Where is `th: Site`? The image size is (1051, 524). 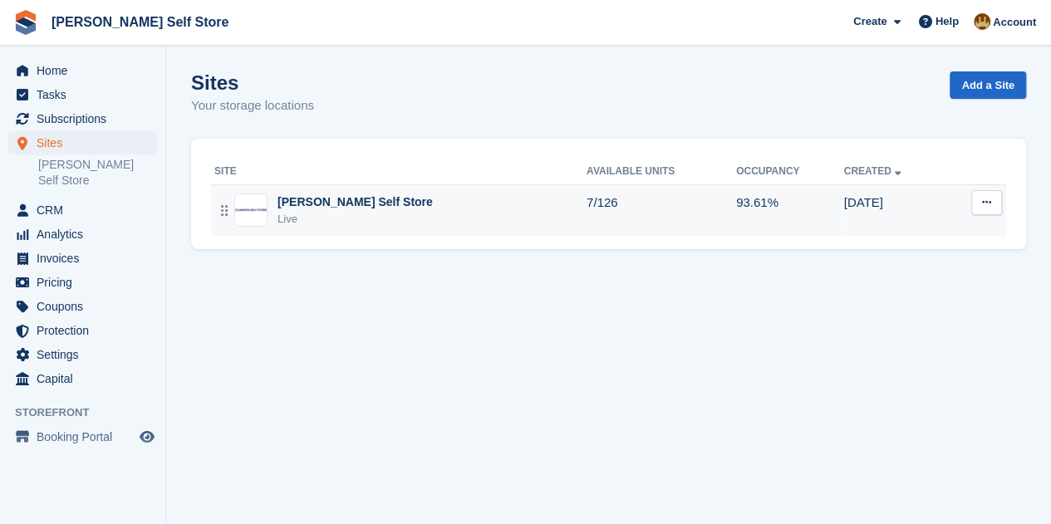 th: Site is located at coordinates (399, 172).